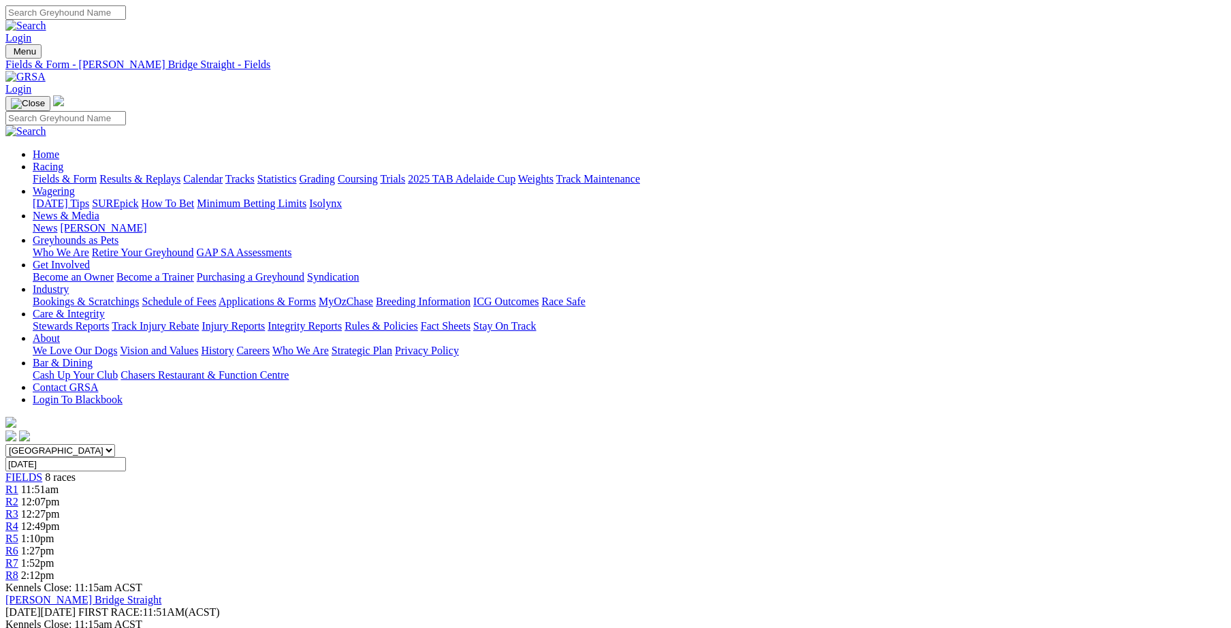  What do you see at coordinates (75, 350) in the screenshot?
I see `a: We Love Our Dogs` at bounding box center [75, 350].